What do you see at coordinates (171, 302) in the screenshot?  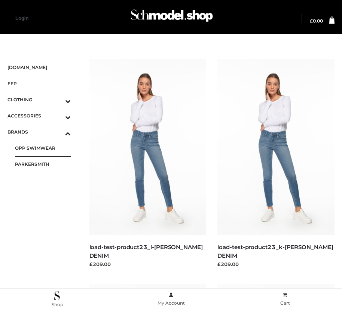 I see `span: My Account` at bounding box center [171, 302].